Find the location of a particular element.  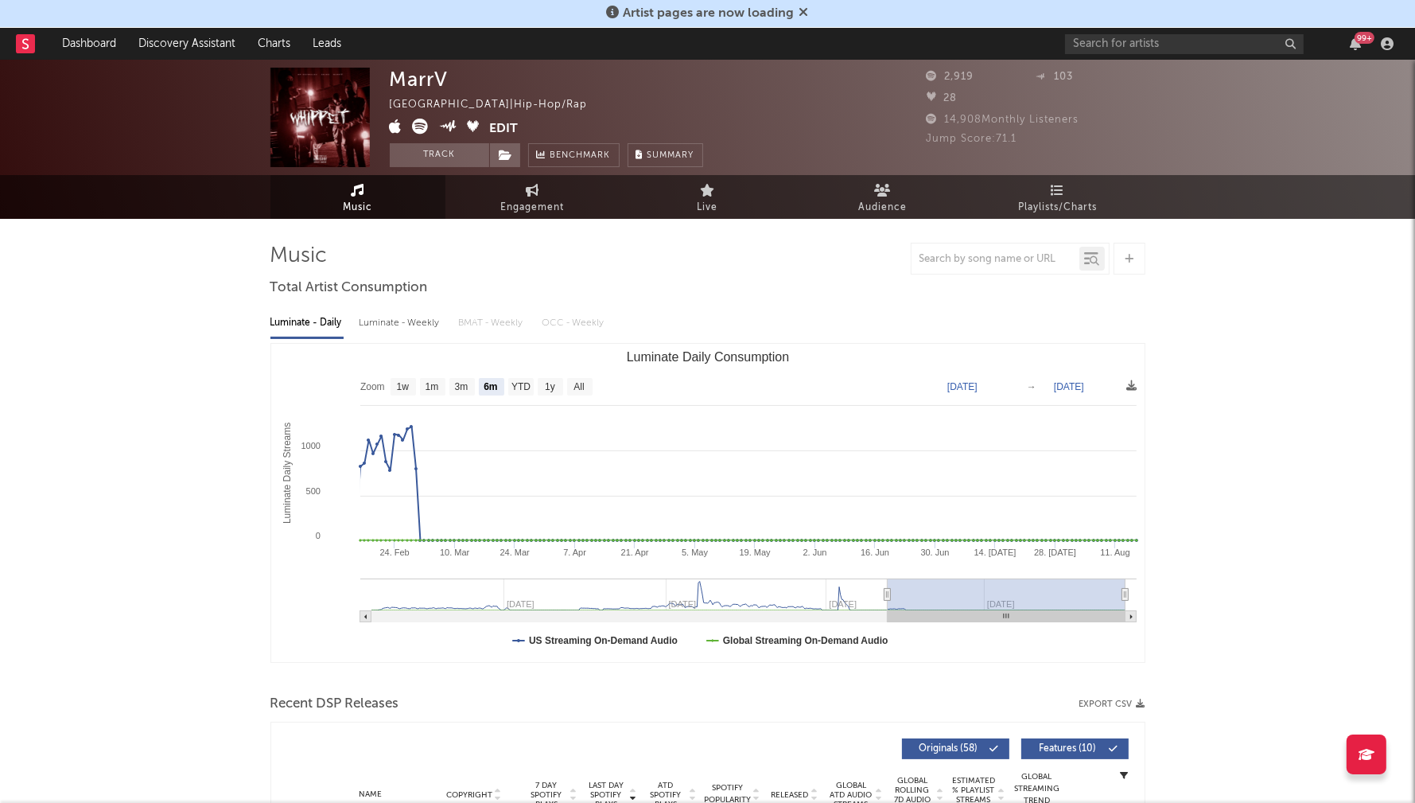

button: Summary is located at coordinates (665, 155).